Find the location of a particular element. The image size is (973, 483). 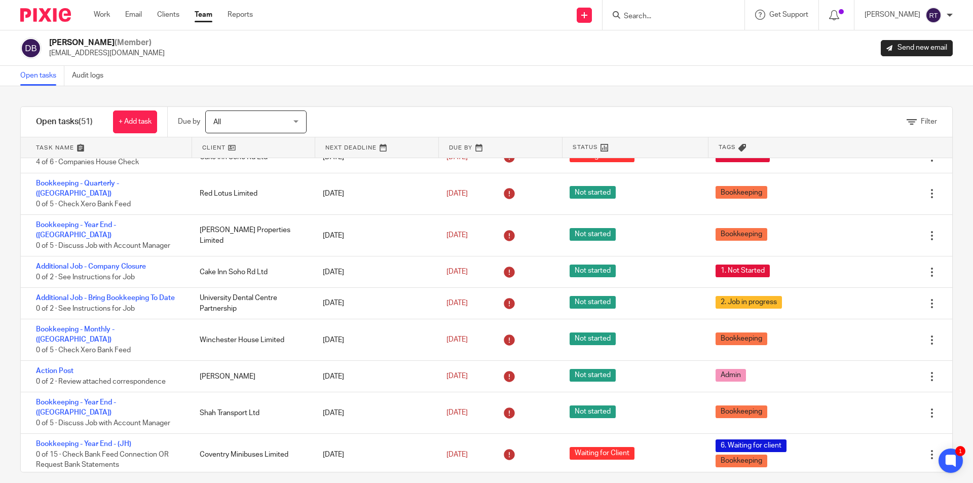

a: Reports is located at coordinates (240, 15).